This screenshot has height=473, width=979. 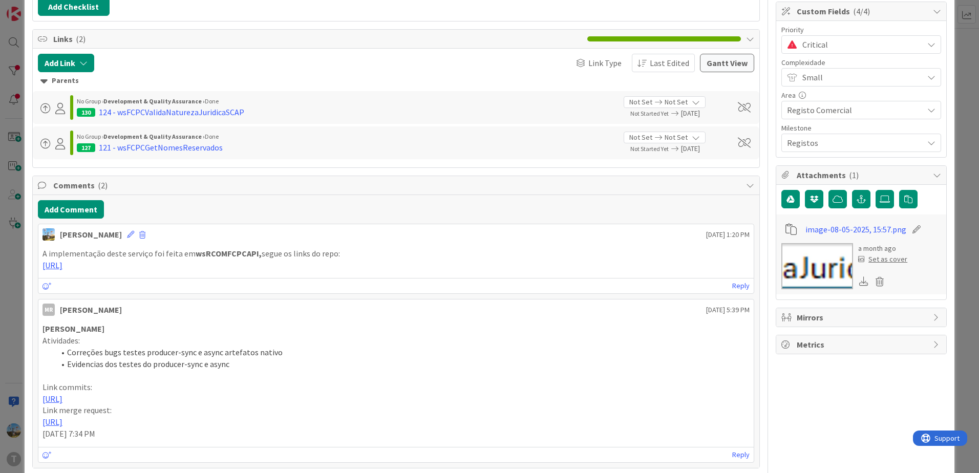 What do you see at coordinates (727, 63) in the screenshot?
I see `button: Gantt View` at bounding box center [727, 63].